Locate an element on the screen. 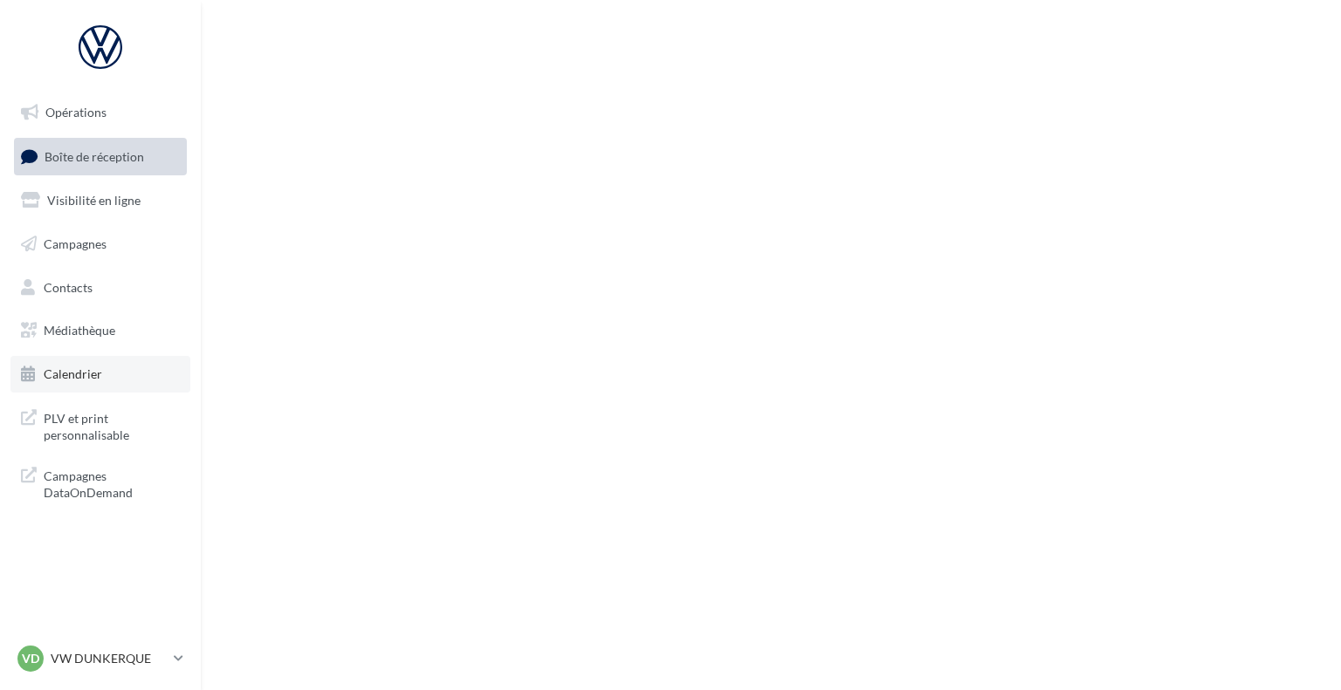  a: Boîte de réception is located at coordinates (100, 156).